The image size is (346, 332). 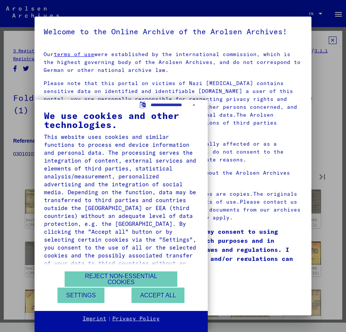 What do you see at coordinates (81, 295) in the screenshot?
I see `button: Settings` at bounding box center [81, 295].